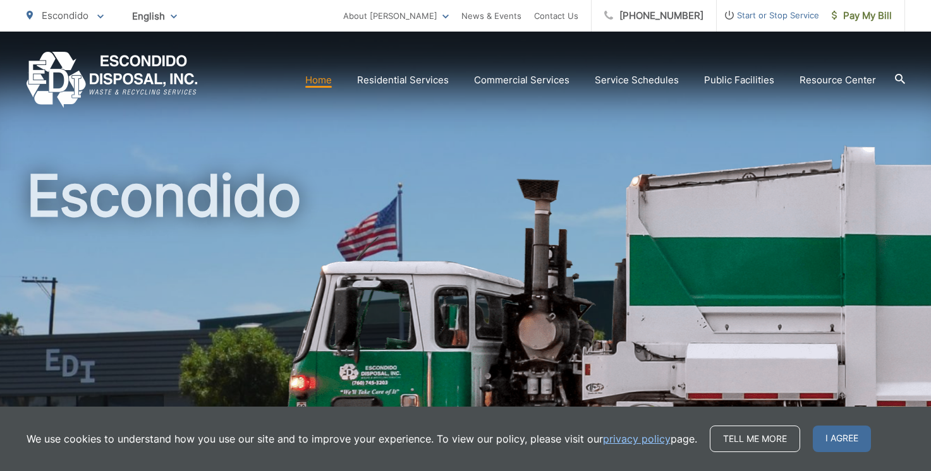  I want to click on a: News & Events, so click(491, 16).